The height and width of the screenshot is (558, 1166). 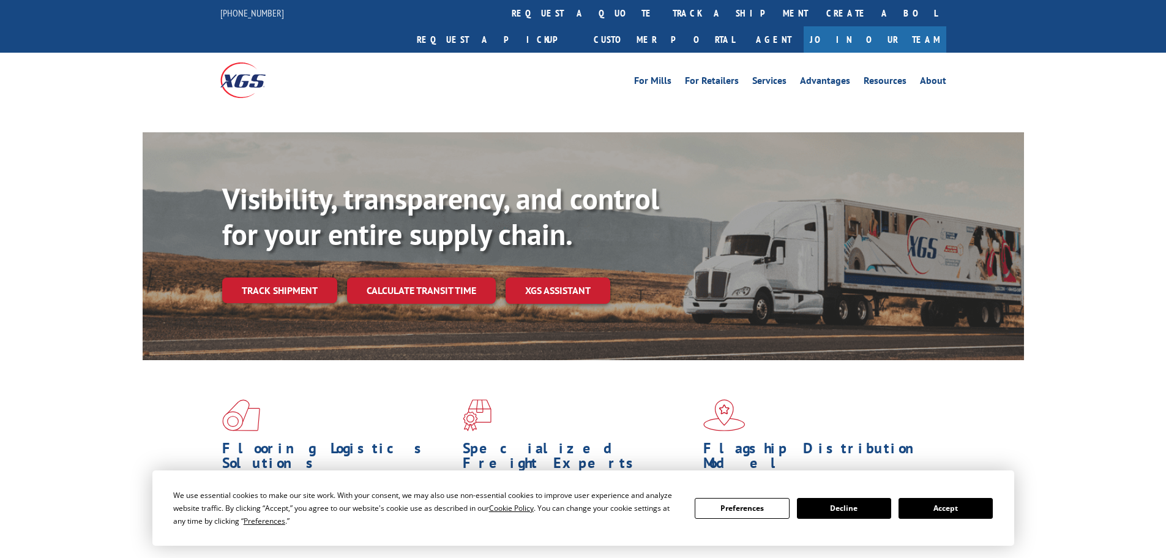 What do you see at coordinates (885, 83) in the screenshot?
I see `a: Resources` at bounding box center [885, 83].